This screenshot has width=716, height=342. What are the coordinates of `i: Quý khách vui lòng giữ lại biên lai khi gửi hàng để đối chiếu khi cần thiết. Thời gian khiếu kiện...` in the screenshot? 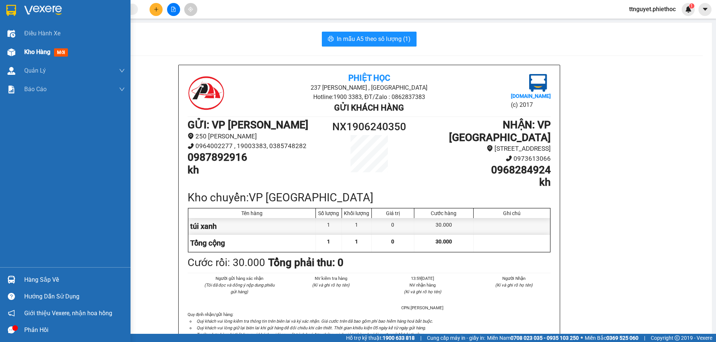 It's located at (311, 328).